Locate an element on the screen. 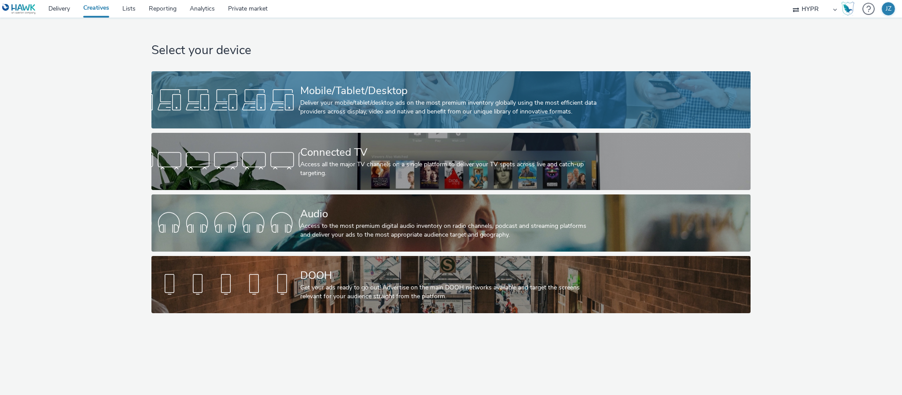 This screenshot has width=902, height=395. img: Hawk Academy is located at coordinates (848, 9).